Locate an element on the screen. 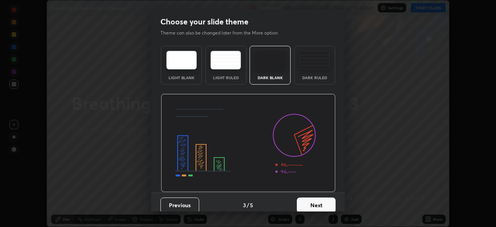 Image resolution: width=496 pixels, height=227 pixels. img: lightTheme.e5ed3b09.svg is located at coordinates (181, 60).